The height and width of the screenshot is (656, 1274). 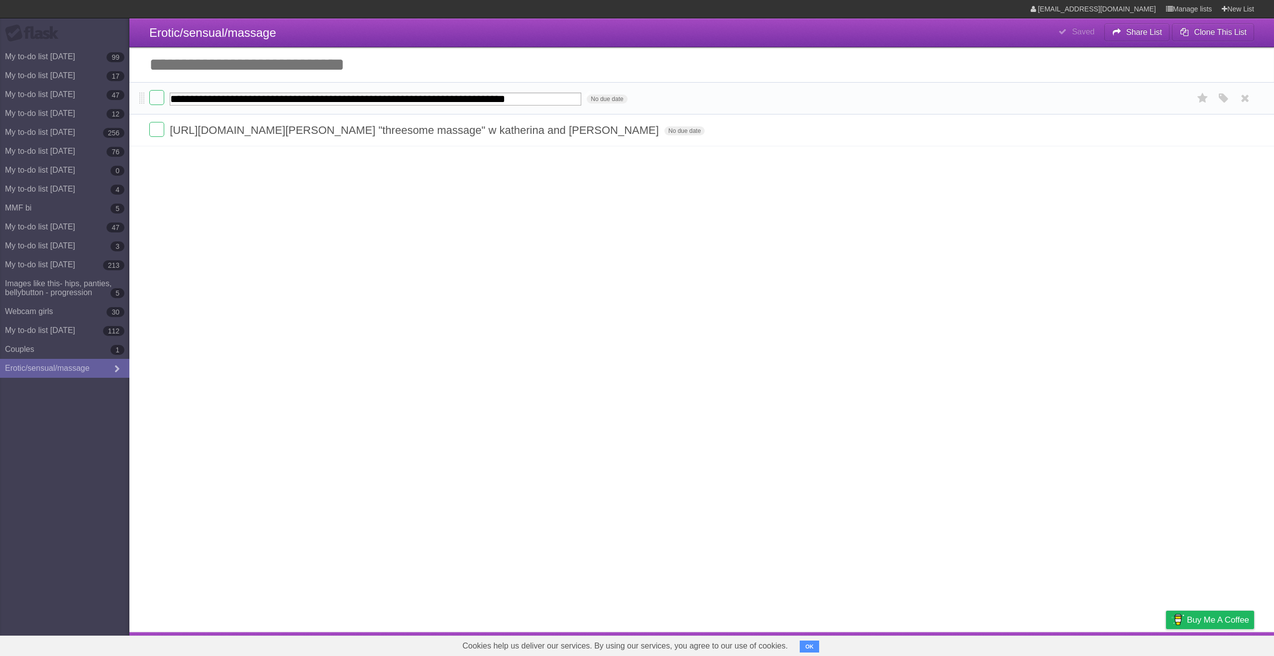 I want to click on label: Star task, so click(x=1203, y=98).